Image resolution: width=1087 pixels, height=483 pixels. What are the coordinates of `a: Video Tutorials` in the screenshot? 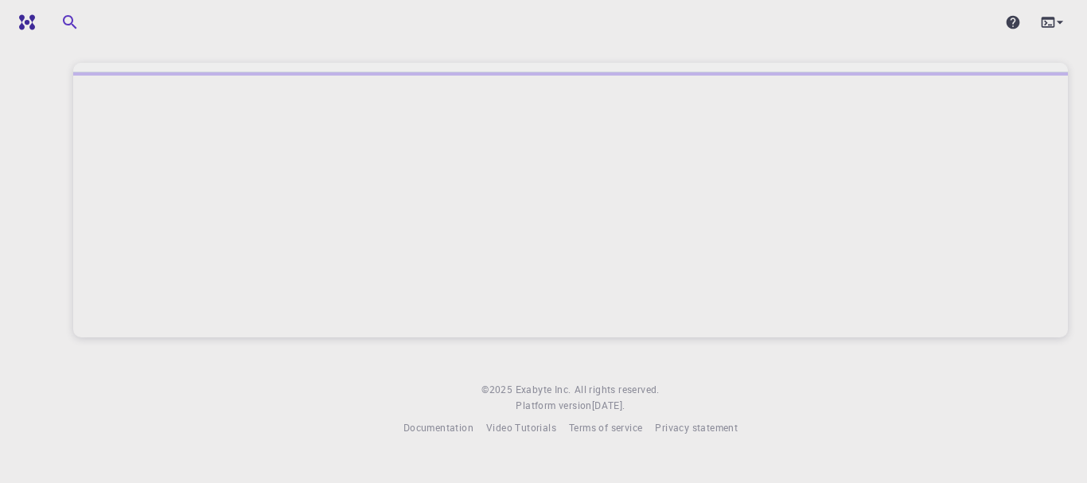 It's located at (521, 428).